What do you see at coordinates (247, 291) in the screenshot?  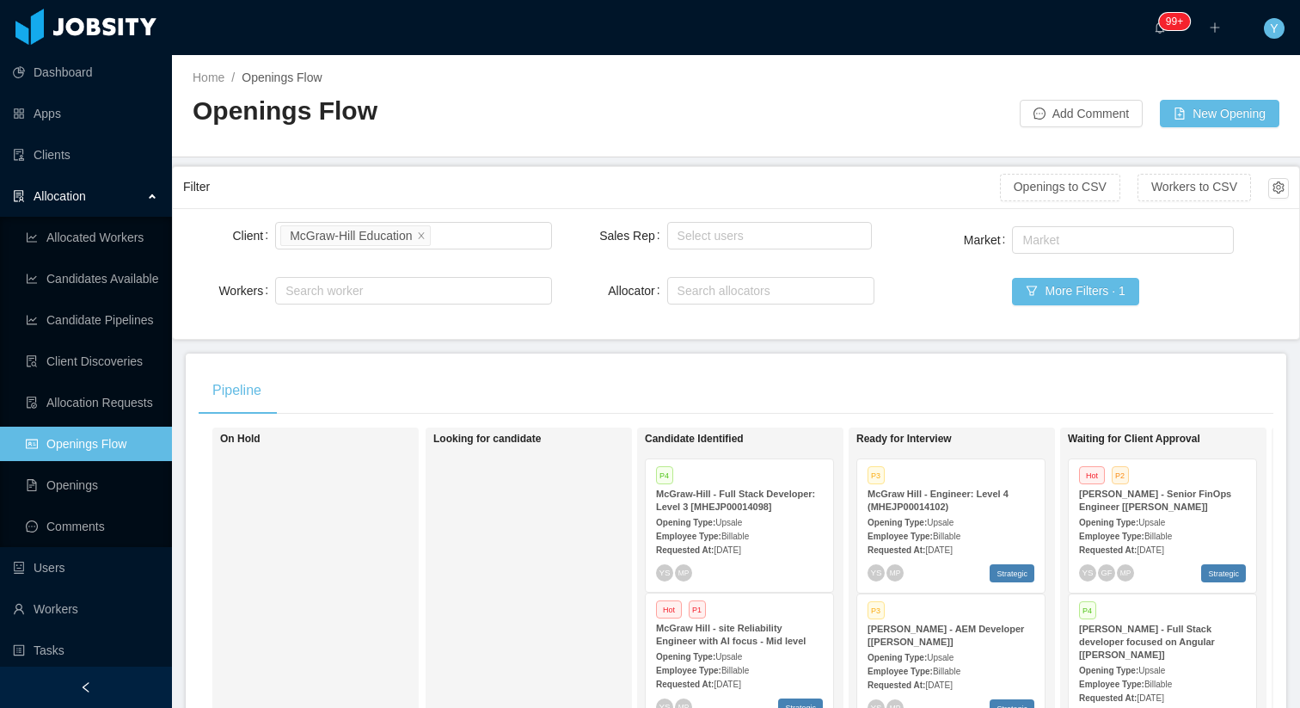 I see `label: Workers` at bounding box center [247, 291].